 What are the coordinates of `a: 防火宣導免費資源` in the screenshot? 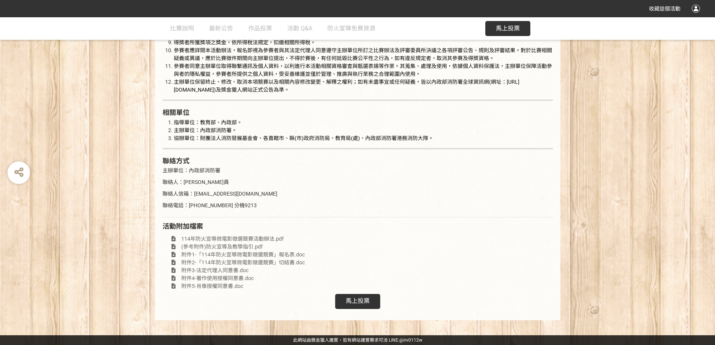 It's located at (352, 29).